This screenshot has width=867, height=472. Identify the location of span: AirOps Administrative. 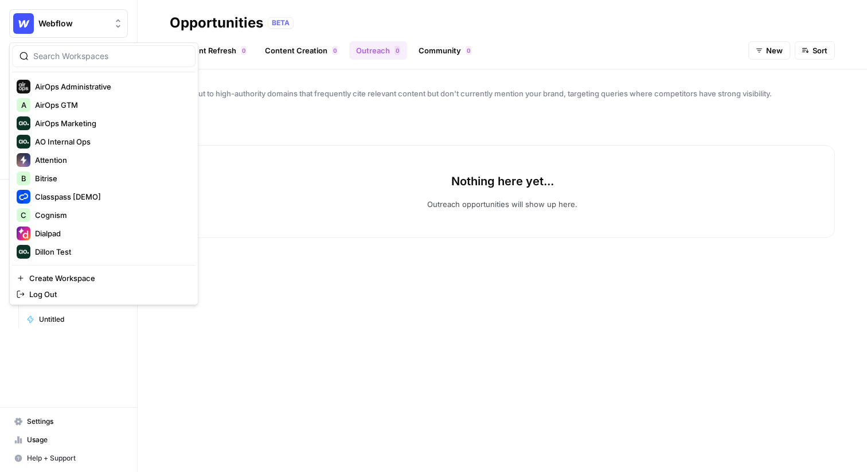
(111, 87).